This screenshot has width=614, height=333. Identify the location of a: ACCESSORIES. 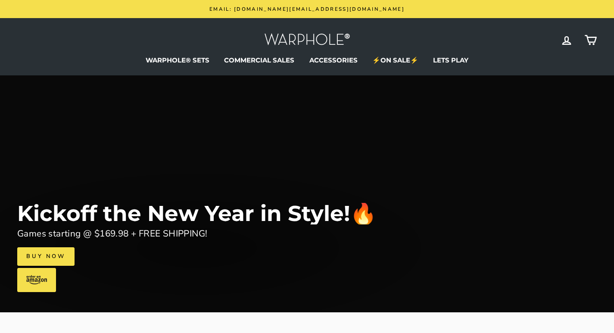
(334, 60).